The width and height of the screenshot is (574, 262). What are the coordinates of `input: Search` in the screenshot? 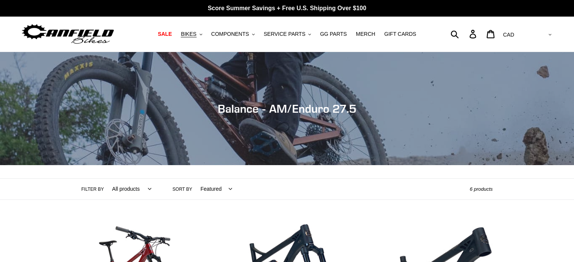 It's located at (464, 34).